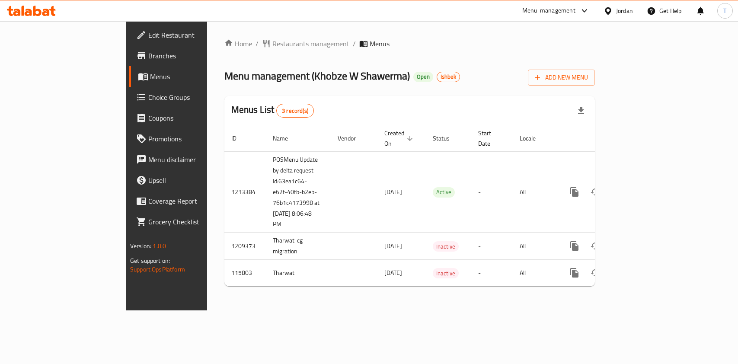 This screenshot has height=364, width=738. I want to click on a: Menus, so click(189, 76).